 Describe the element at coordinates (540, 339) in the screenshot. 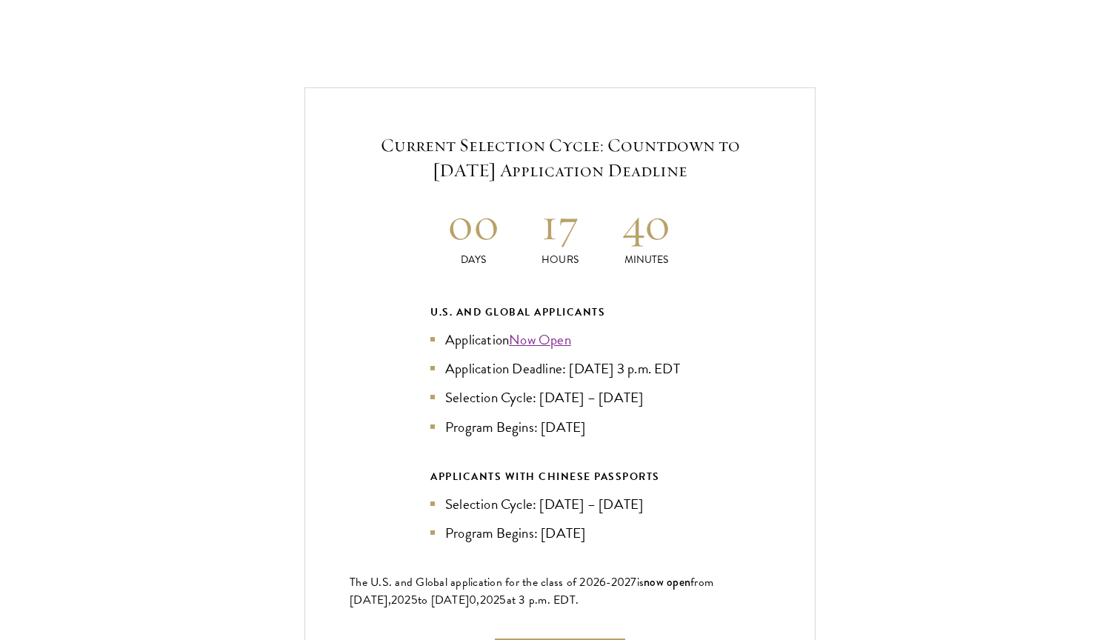

I see `a: Now Open` at that location.